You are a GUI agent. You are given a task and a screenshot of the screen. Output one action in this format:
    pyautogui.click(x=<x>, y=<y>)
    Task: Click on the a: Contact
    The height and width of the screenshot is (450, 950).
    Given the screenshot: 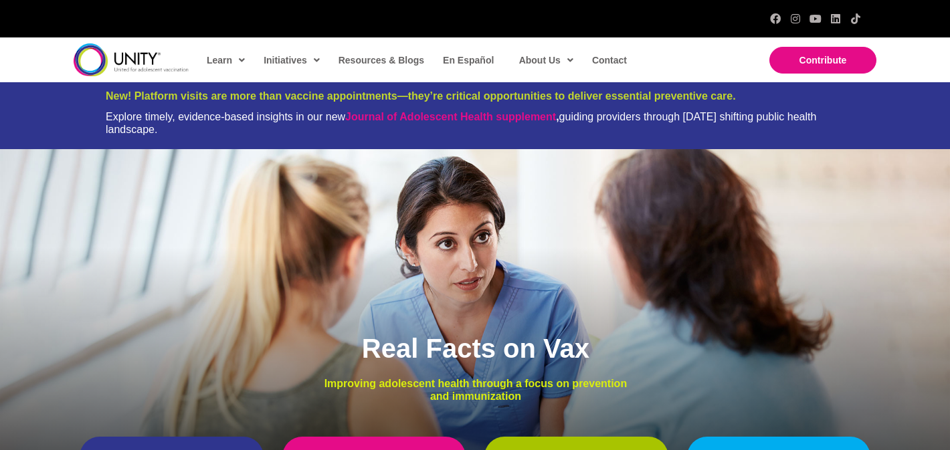 What is the action you would take?
    pyautogui.click(x=609, y=60)
    